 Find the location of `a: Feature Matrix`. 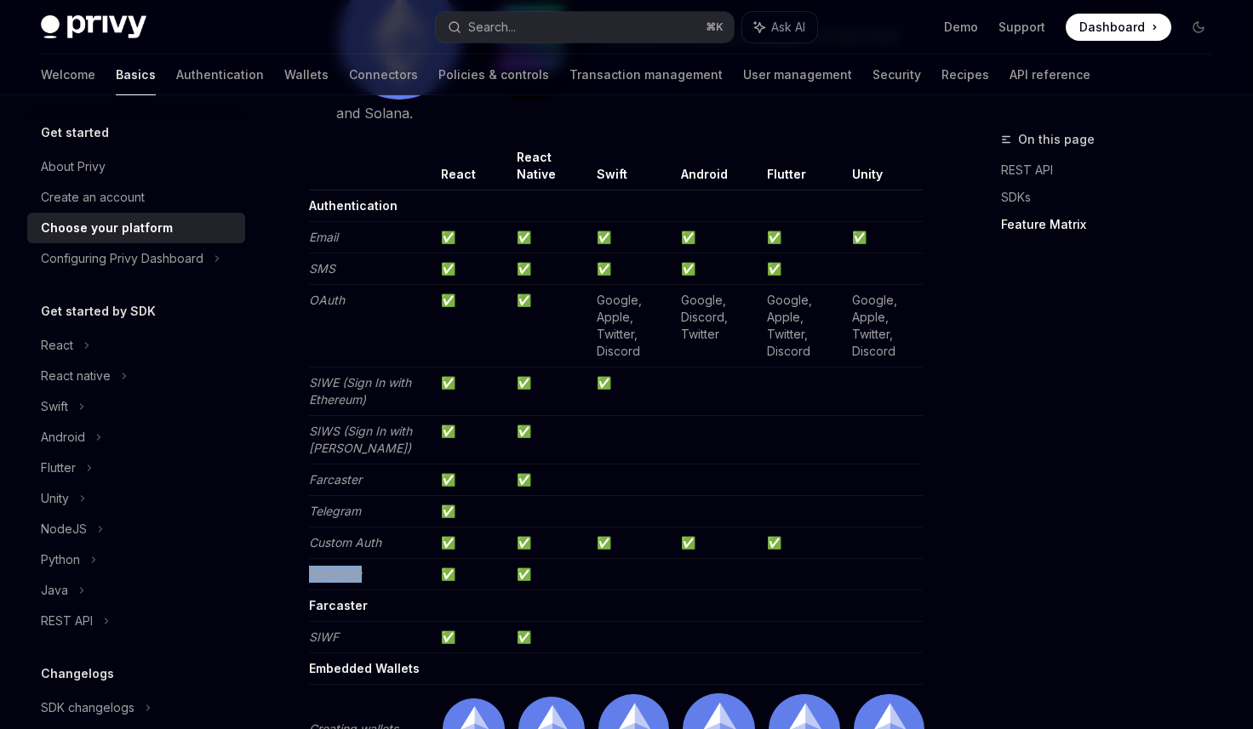

a: Feature Matrix is located at coordinates (1113, 225).